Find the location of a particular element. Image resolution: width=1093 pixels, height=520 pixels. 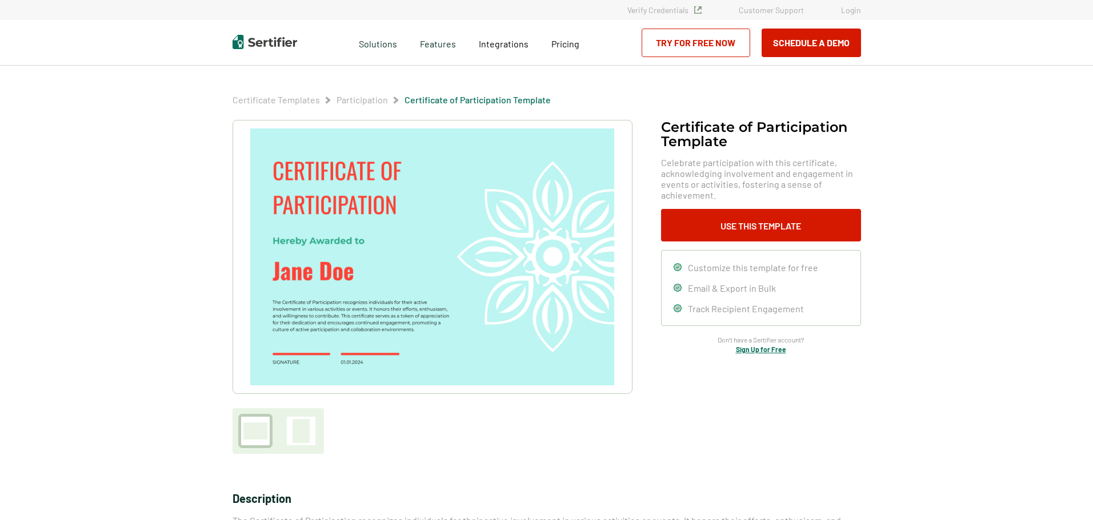

h1: Certificate of Participation Template is located at coordinates (761, 134).